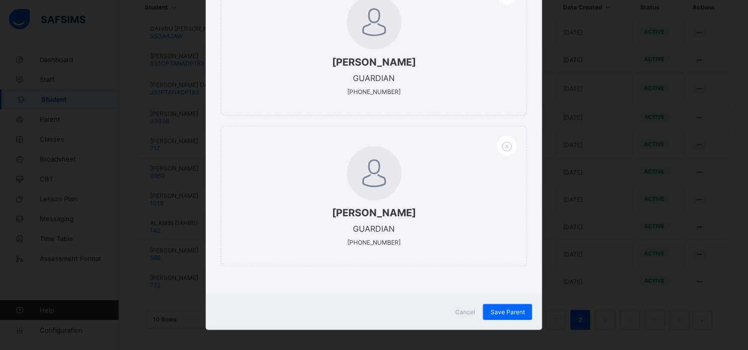 The image size is (748, 350). I want to click on span: Cancel, so click(465, 312).